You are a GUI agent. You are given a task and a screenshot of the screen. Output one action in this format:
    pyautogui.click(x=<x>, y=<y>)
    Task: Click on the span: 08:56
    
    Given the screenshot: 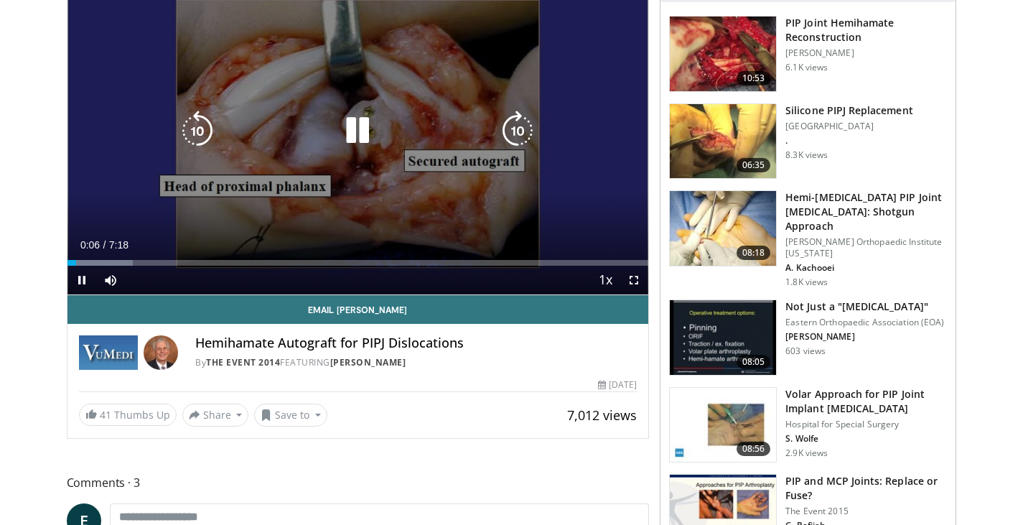 What is the action you would take?
    pyautogui.click(x=754, y=449)
    